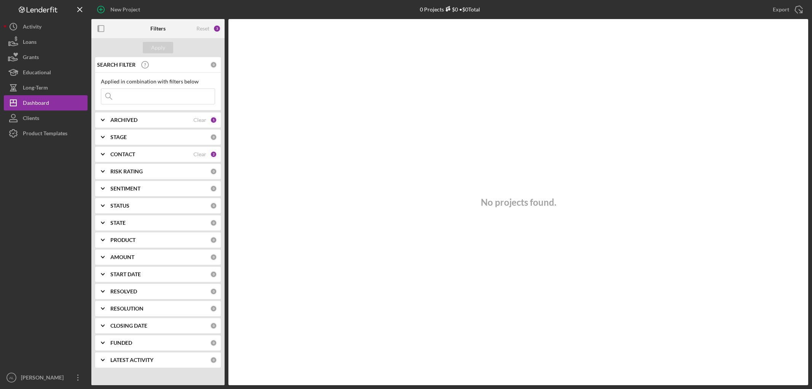 Image resolution: width=812 pixels, height=389 pixels. Describe the element at coordinates (126, 274) in the screenshot. I see `b: START DATE` at that location.